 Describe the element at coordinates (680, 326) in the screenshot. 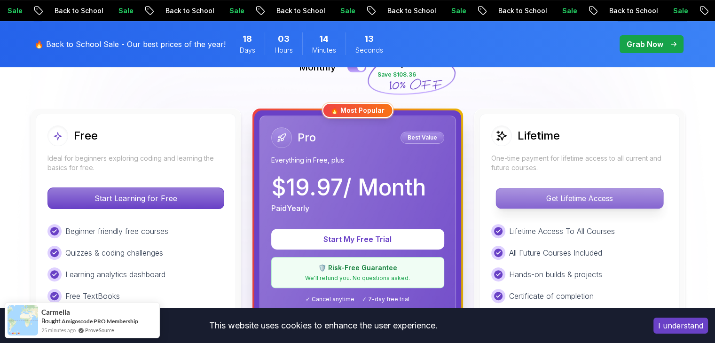

I see `button: Accept cookies` at that location.